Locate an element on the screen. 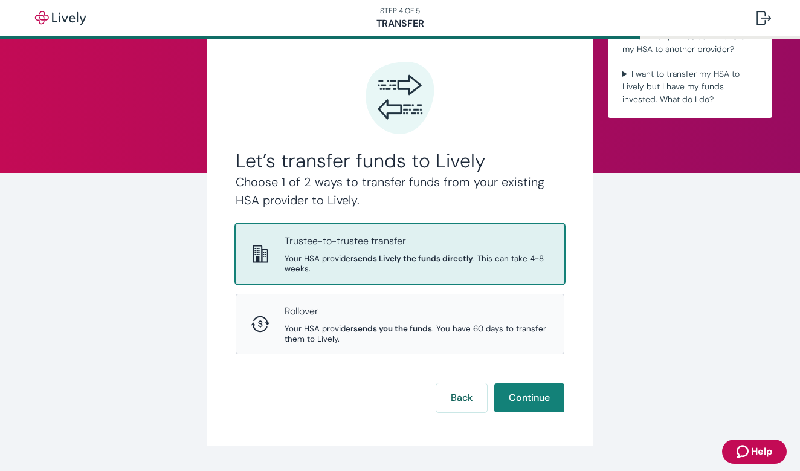  svg: Zendesk support icon is located at coordinates (744, 452).